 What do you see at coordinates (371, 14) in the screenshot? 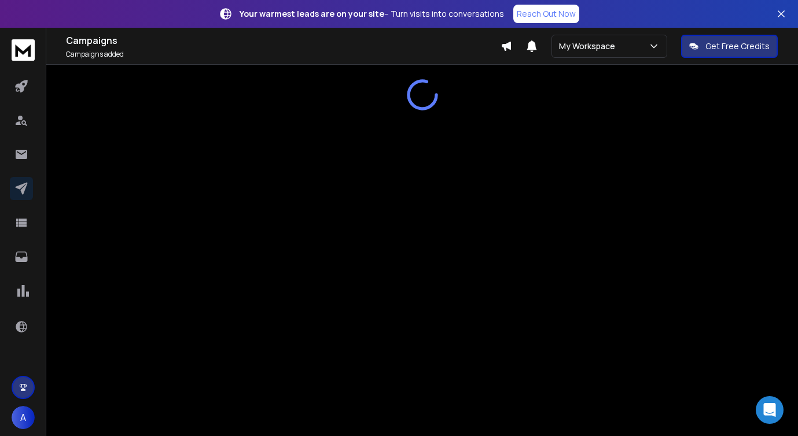
I see `p: – Turn visits into conversations` at bounding box center [371, 14].